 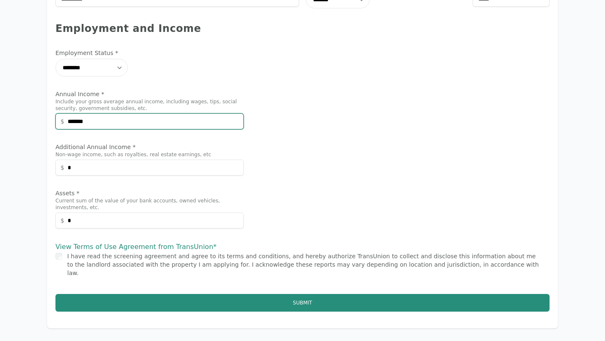 What do you see at coordinates (302, 303) in the screenshot?
I see `button: Submit` at bounding box center [302, 303].